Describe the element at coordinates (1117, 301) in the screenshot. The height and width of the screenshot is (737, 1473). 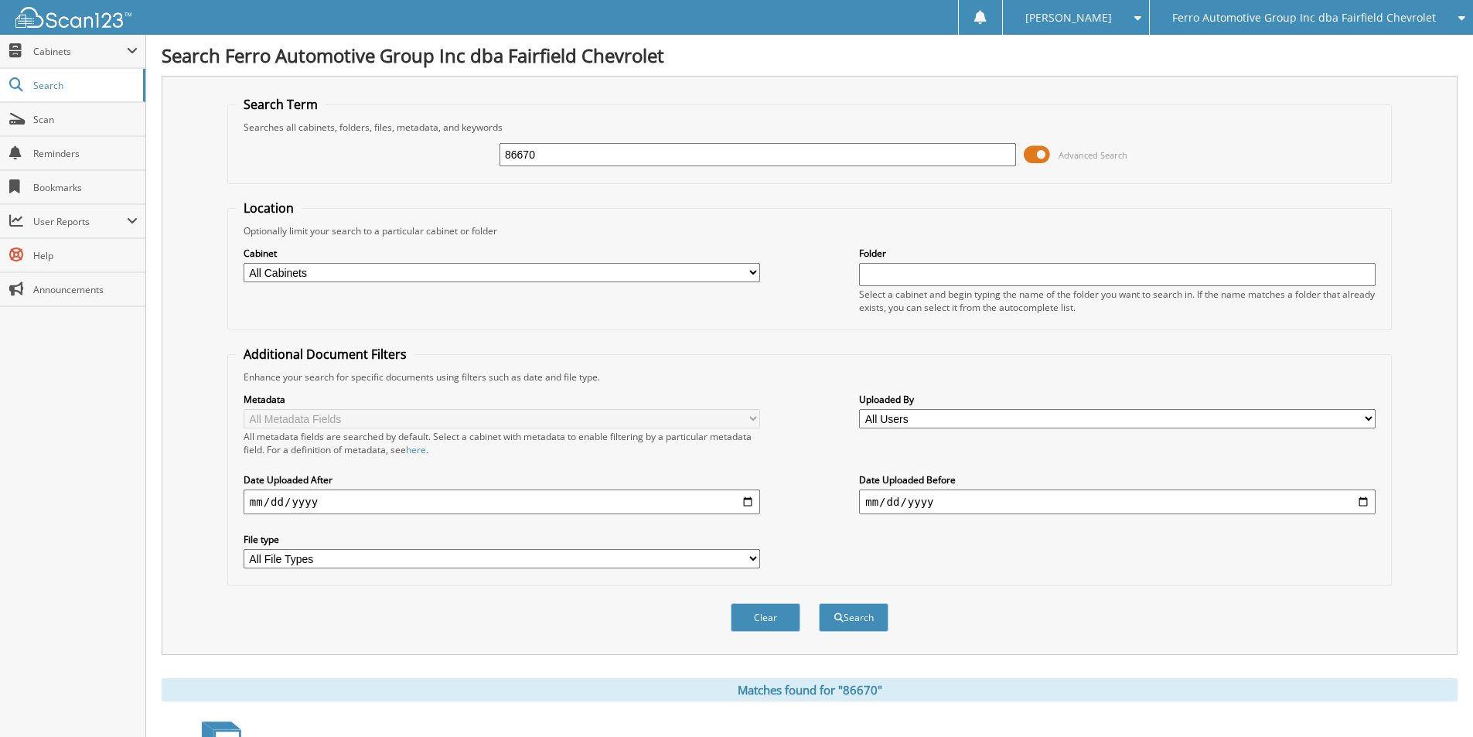
I see `div: Select a cabinet and begin typing the name of the folder you want to search in. If the name match...` at that location.